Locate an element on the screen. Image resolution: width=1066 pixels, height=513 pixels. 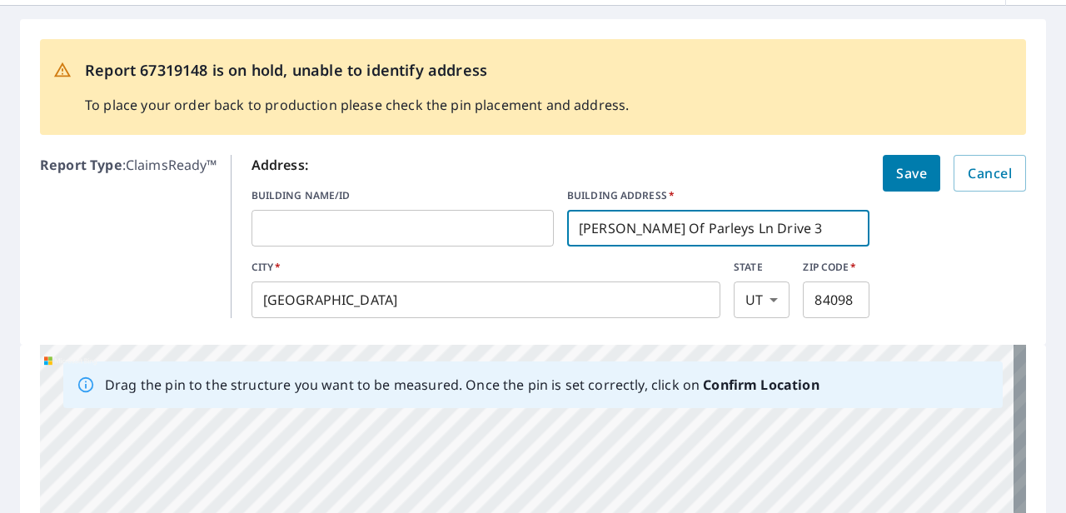
label: BUILDING ADDRESS is located at coordinates (718, 196).